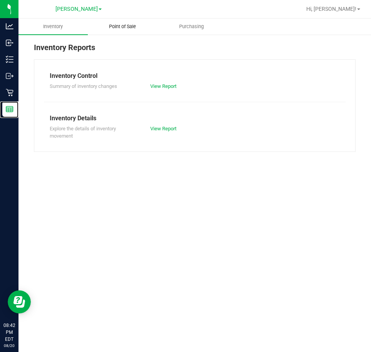  I want to click on span: Summary of inventory changes, so click(83, 86).